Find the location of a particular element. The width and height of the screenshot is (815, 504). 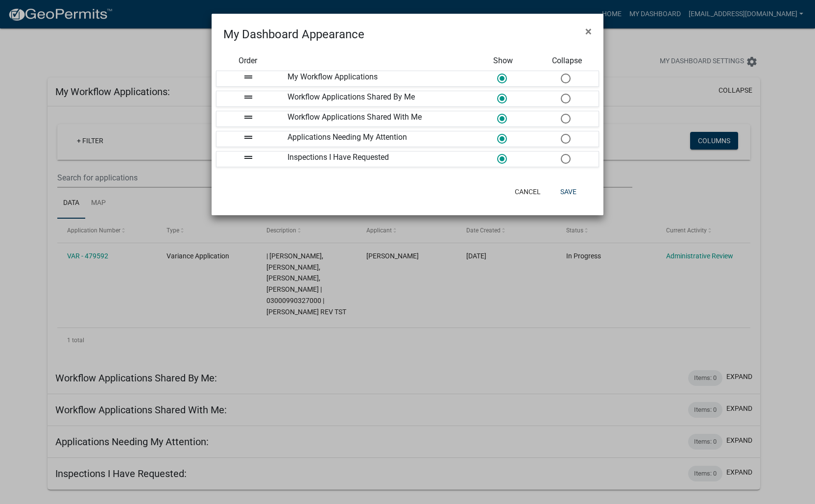

button: Save is located at coordinates (568, 192).